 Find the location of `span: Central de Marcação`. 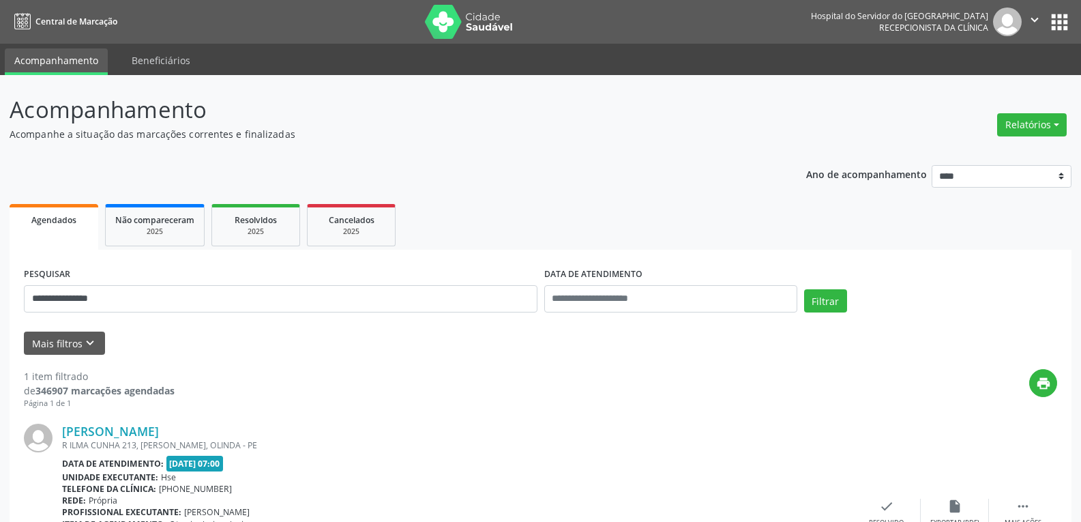

span: Central de Marcação is located at coordinates (76, 21).